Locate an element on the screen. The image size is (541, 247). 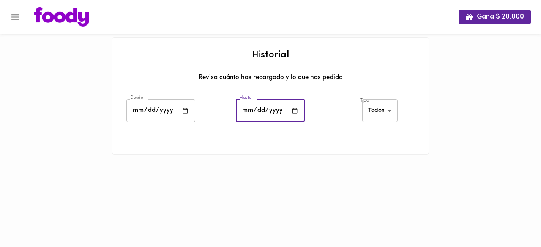
img: logo.png is located at coordinates (62, 17).